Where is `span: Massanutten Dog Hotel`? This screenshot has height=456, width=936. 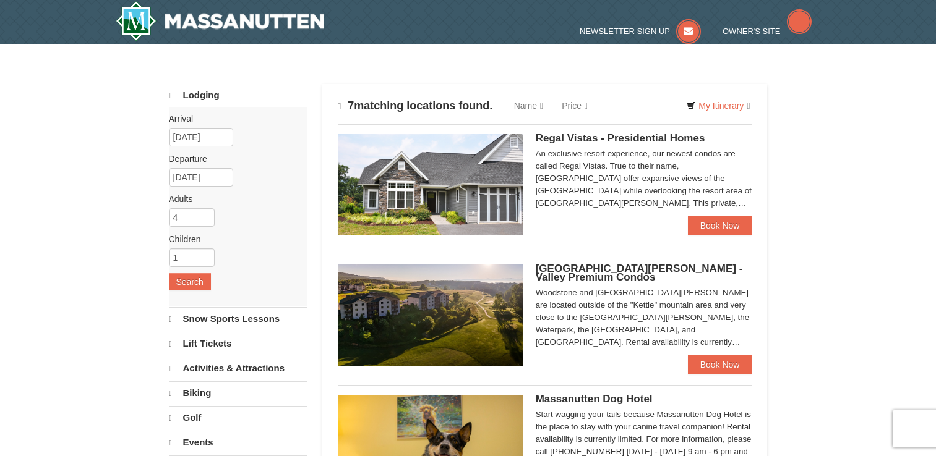
span: Massanutten Dog Hotel is located at coordinates (594, 399).